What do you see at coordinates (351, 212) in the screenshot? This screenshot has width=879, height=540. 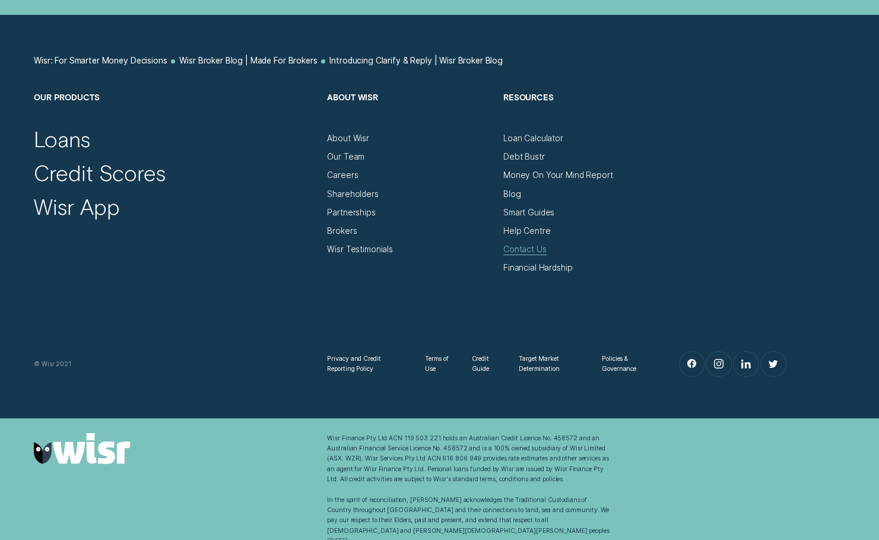 I see `div: Partnerships` at bounding box center [351, 212].